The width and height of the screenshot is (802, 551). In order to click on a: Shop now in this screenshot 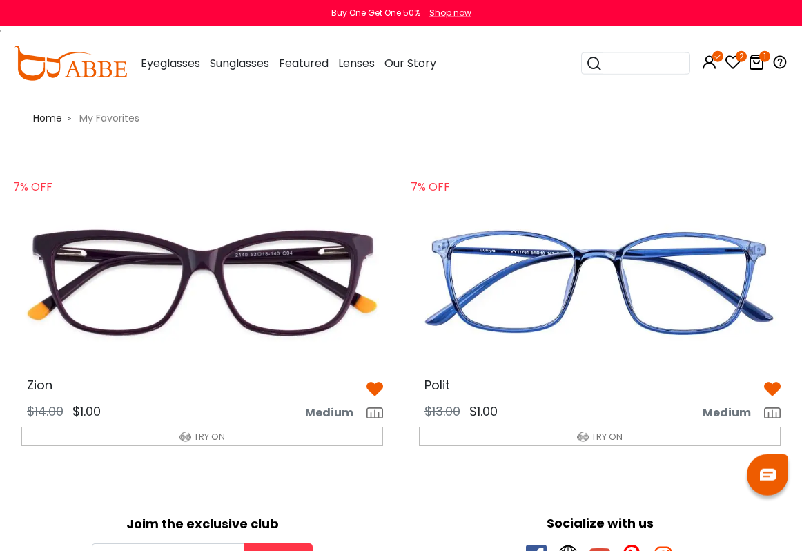, I will do `click(447, 12)`.